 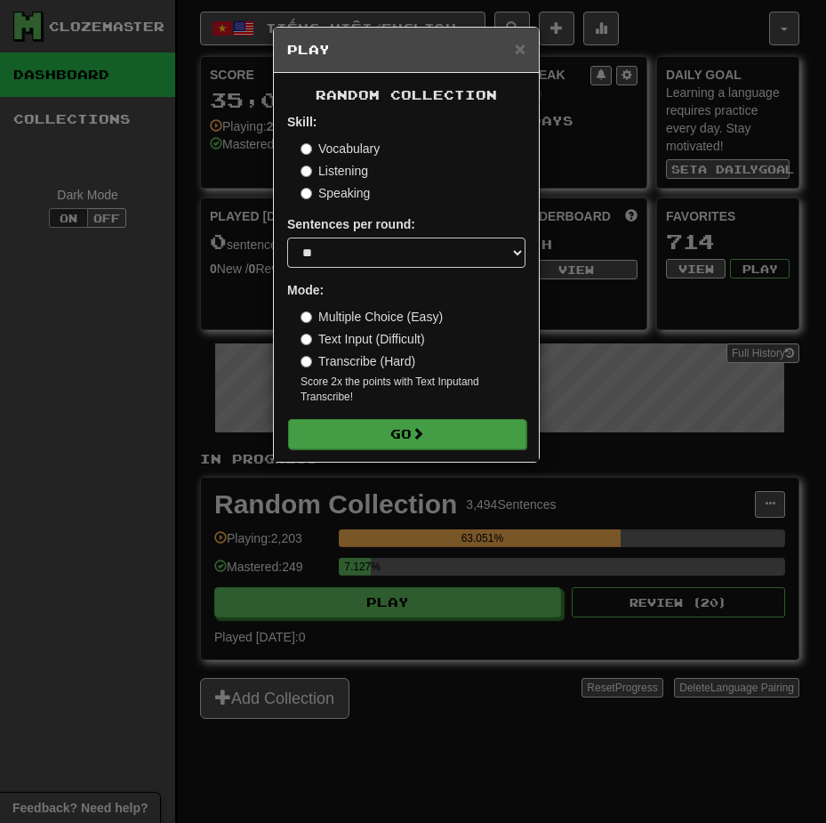 I want to click on label: Listening, so click(x=334, y=171).